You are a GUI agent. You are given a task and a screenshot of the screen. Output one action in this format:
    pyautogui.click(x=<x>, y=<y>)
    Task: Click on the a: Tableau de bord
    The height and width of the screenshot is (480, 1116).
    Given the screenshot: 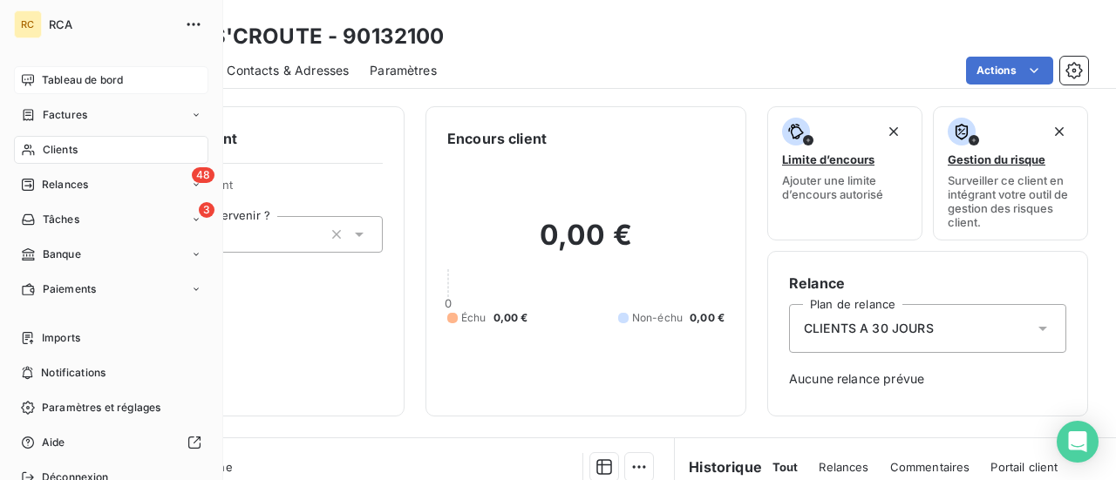 What is the action you would take?
    pyautogui.click(x=111, y=80)
    